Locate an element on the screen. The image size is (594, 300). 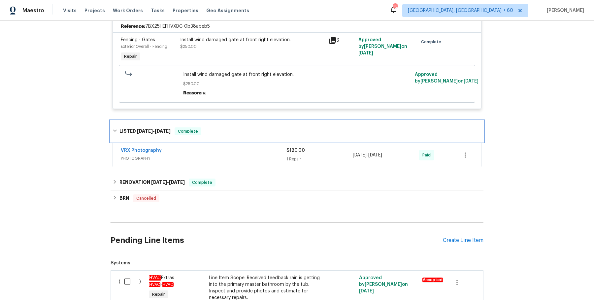
span: Exterior Overall - Fencing is located at coordinates (144, 47).